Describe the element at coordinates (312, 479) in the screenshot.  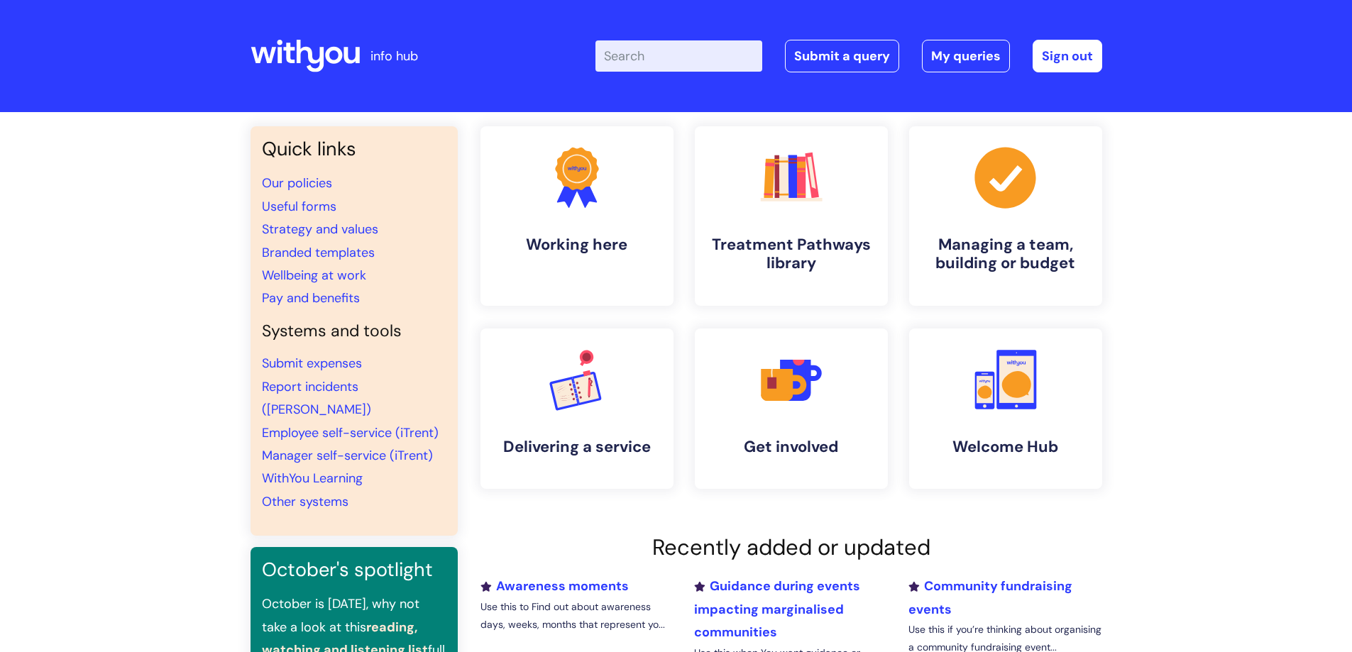
I see `a: WithYou Learning` at that location.